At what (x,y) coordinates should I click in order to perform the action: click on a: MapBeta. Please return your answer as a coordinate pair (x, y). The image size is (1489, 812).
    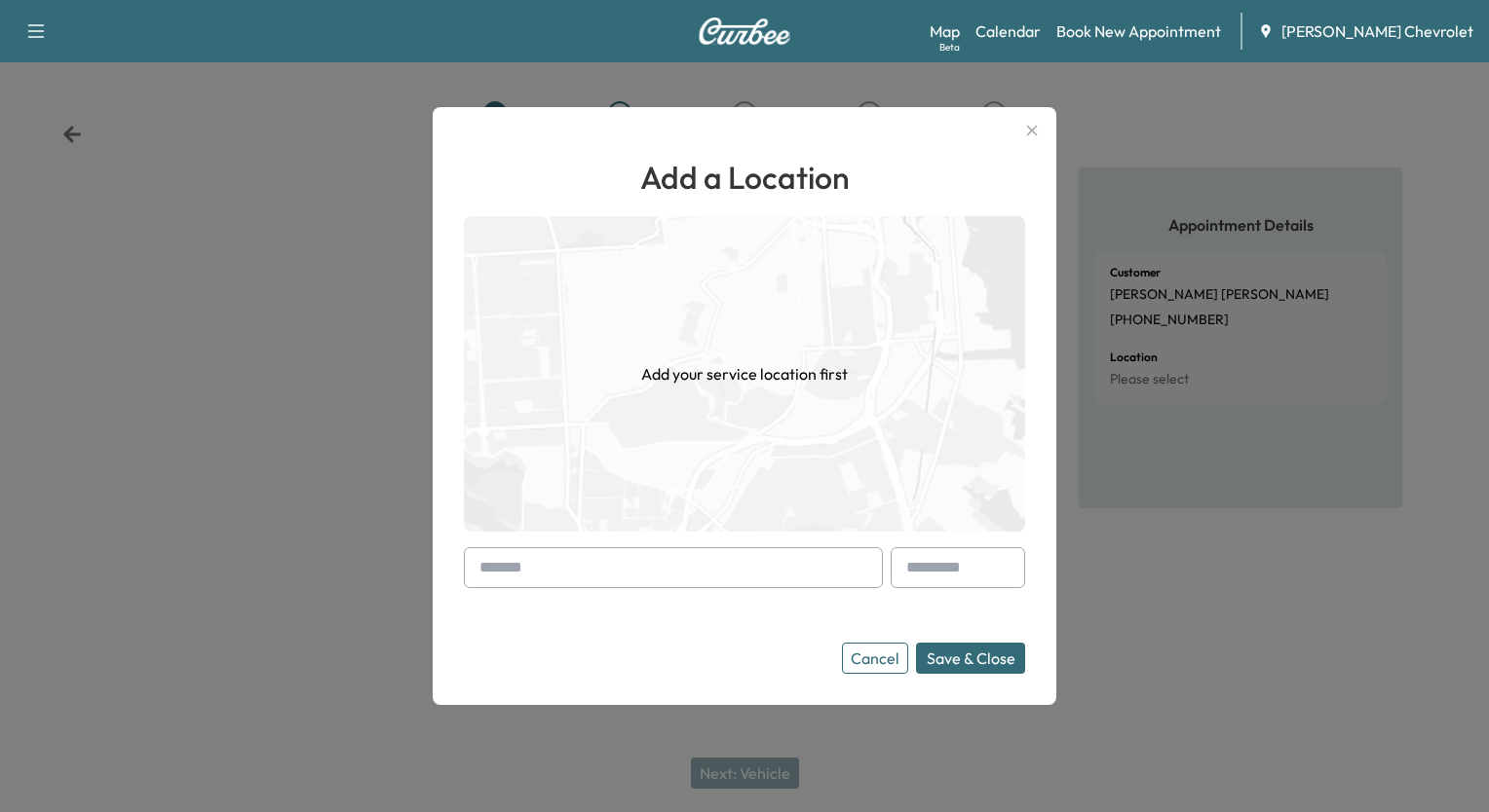
    Looking at the image, I should click on (944, 31).